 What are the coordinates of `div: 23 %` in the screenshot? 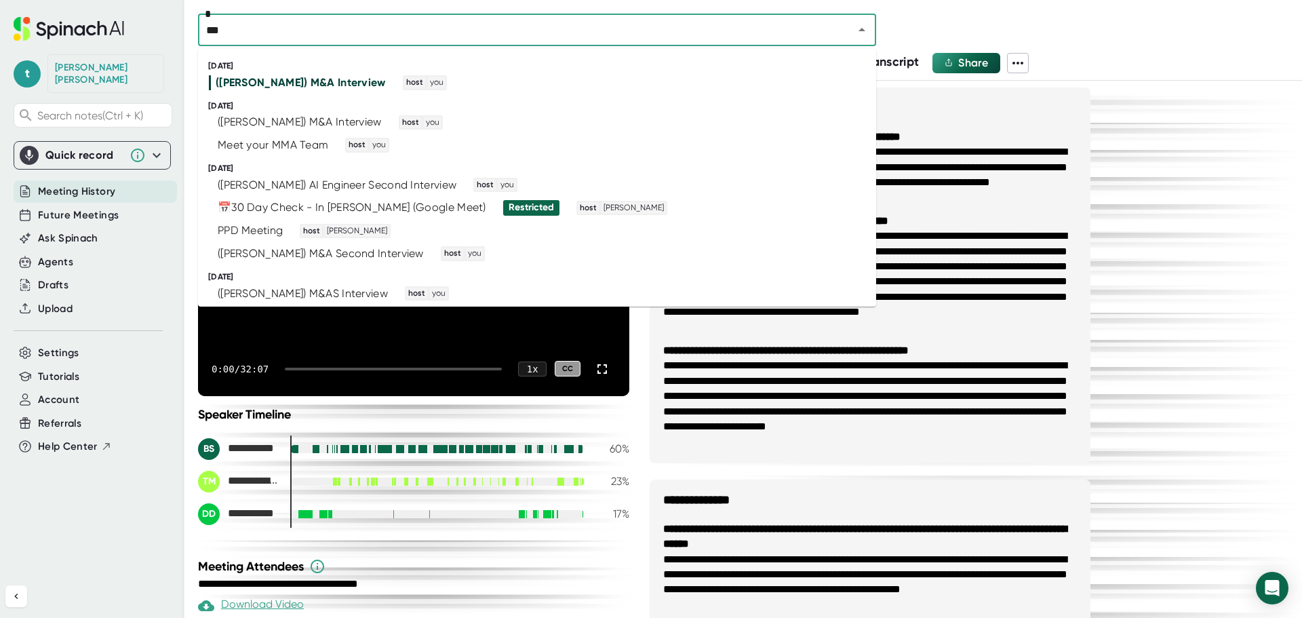 It's located at (612, 481).